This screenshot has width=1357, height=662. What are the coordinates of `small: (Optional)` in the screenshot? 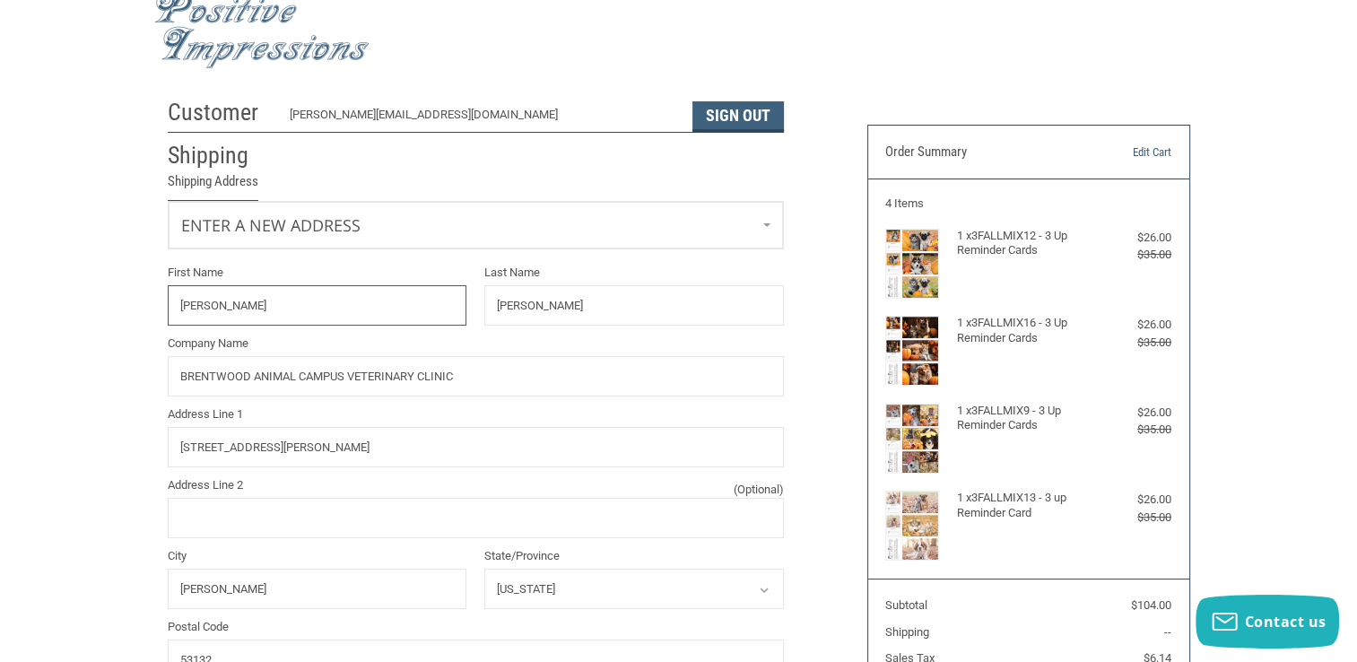 It's located at (759, 490).